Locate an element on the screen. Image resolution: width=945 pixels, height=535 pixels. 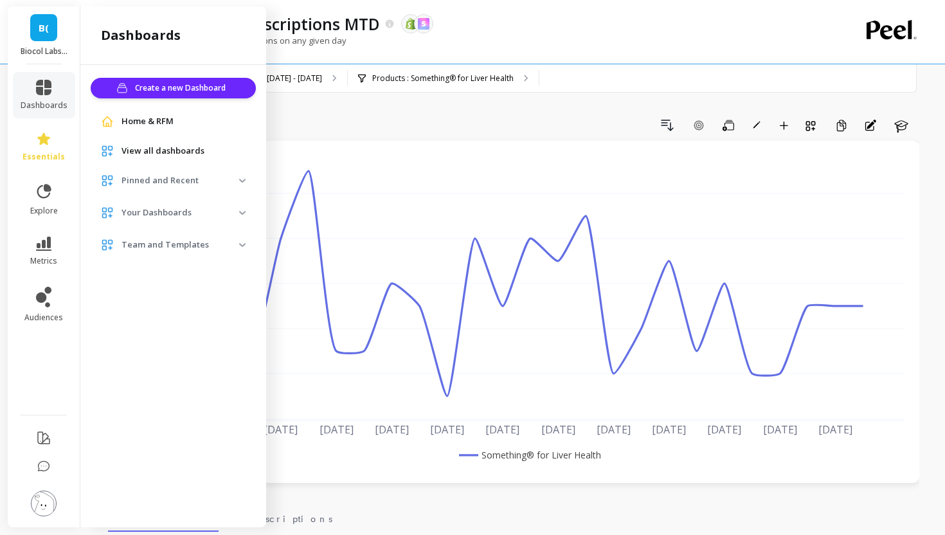
span: View all dashboards is located at coordinates (163, 151).